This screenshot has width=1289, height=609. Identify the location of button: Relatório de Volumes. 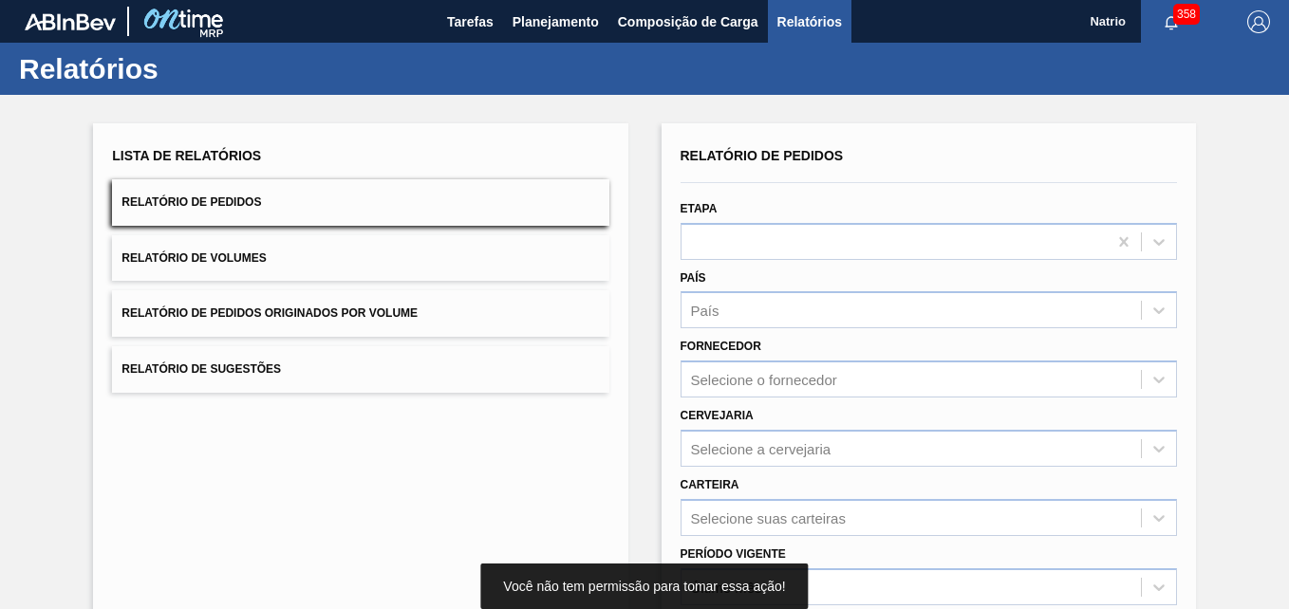
(360, 258).